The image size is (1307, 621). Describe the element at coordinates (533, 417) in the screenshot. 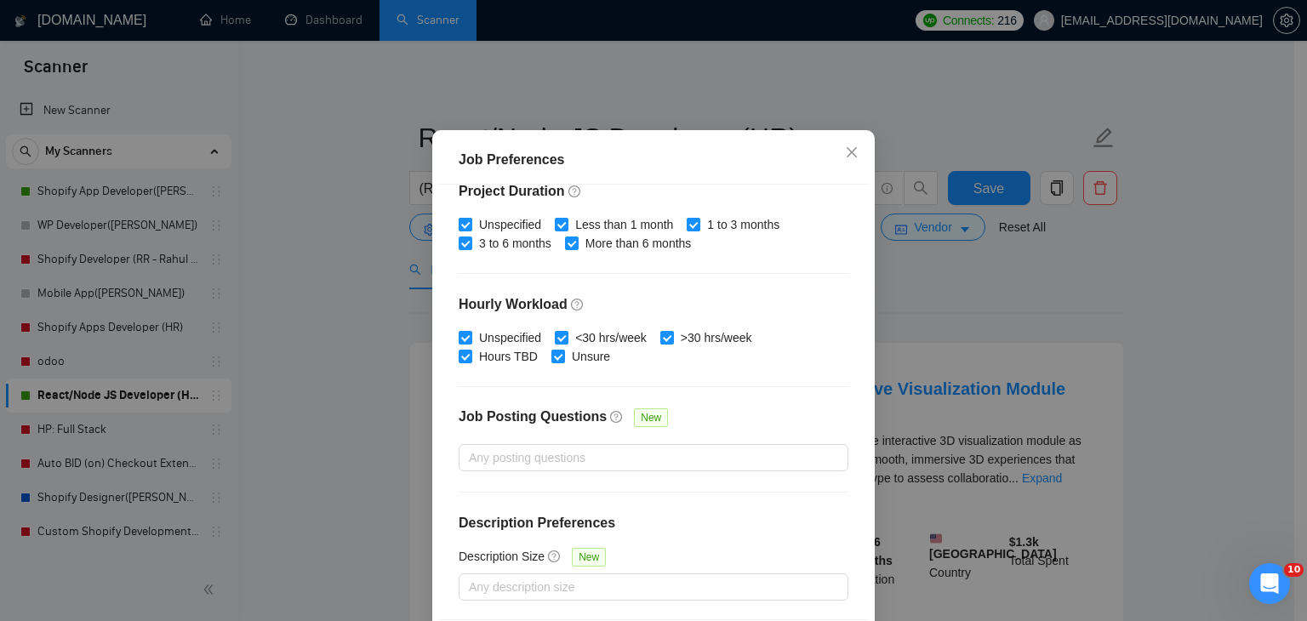

I see `h4: Job Posting Questions` at that location.